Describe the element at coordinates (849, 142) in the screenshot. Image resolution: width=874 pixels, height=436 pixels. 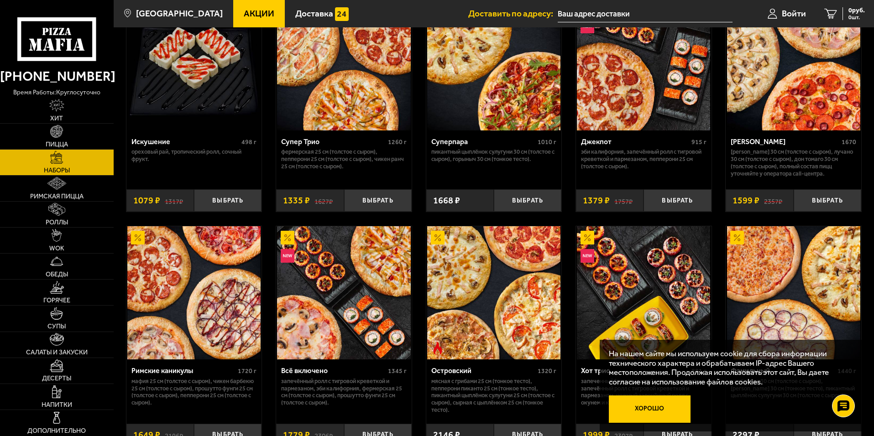
I see `span: 1670` at that location.